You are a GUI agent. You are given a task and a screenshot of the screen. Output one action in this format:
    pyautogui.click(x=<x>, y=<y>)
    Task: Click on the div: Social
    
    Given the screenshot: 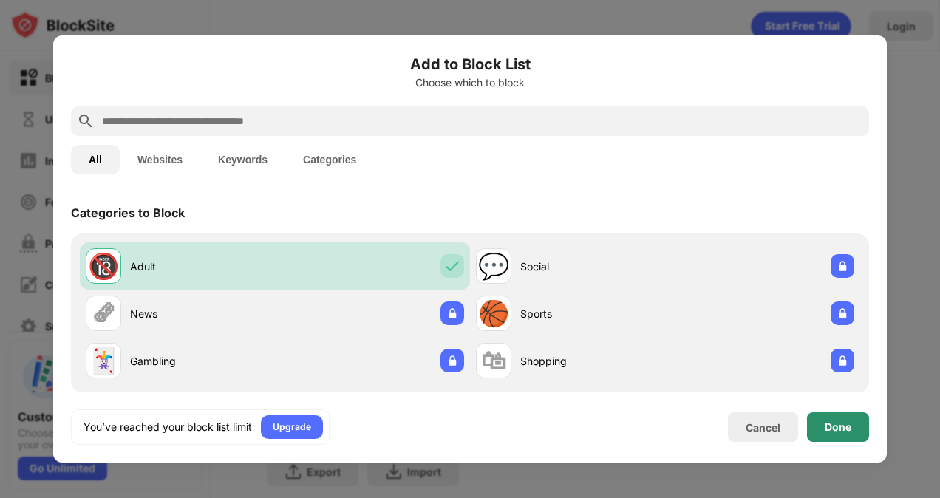 What is the action you would take?
    pyautogui.click(x=592, y=266)
    